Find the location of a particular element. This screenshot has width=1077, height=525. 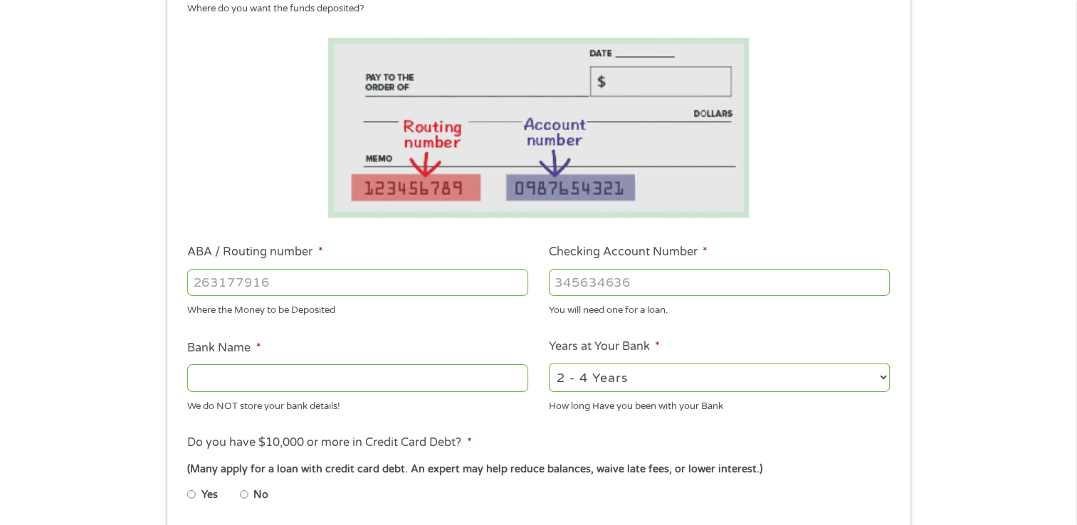

div: Where the Money to be Deposited is located at coordinates (357, 308).